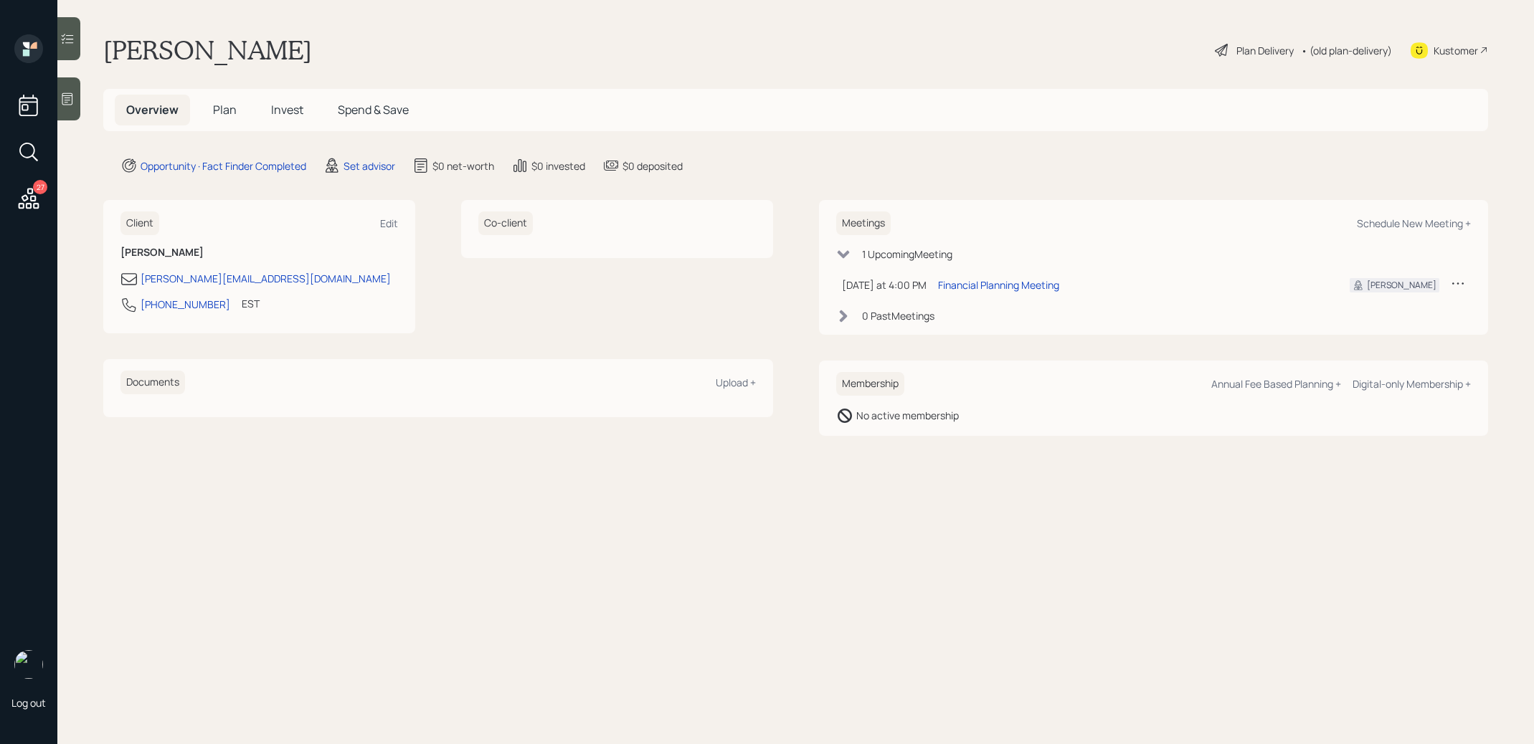  Describe the element at coordinates (250, 303) in the screenshot. I see `div: EST` at that location.